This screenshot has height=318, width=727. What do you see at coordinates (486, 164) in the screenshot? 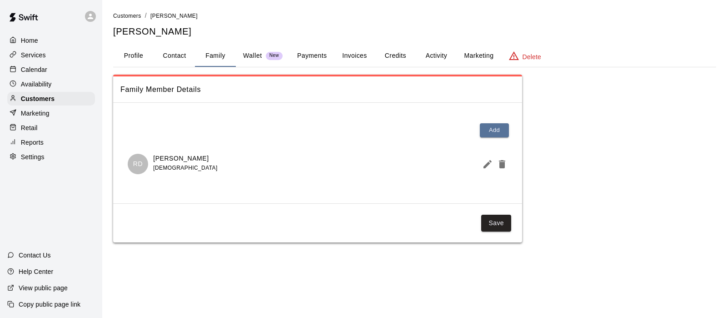
I see `button: Edit Member` at bounding box center [486, 164].